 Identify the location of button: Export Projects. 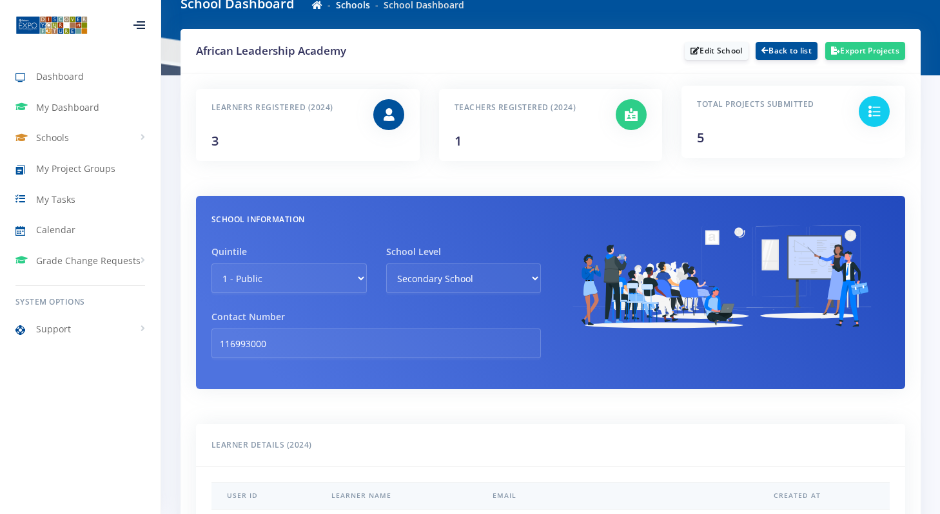
(865, 51).